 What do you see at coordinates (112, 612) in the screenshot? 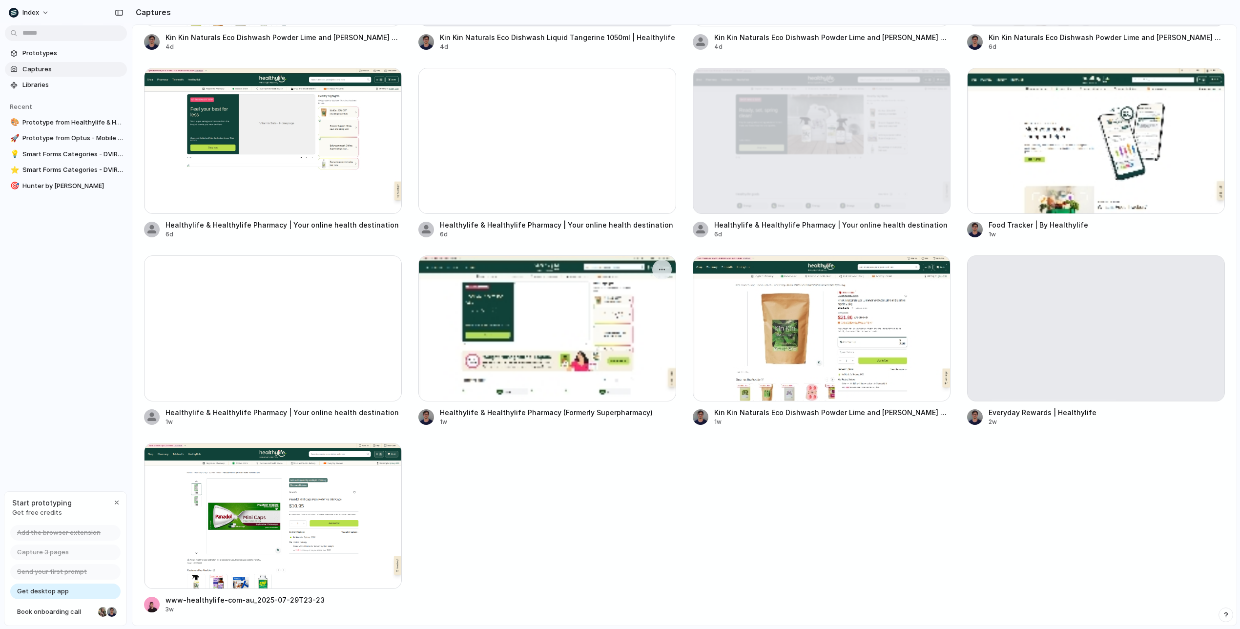
I see `div: Christian Iacullo` at bounding box center [112, 612].